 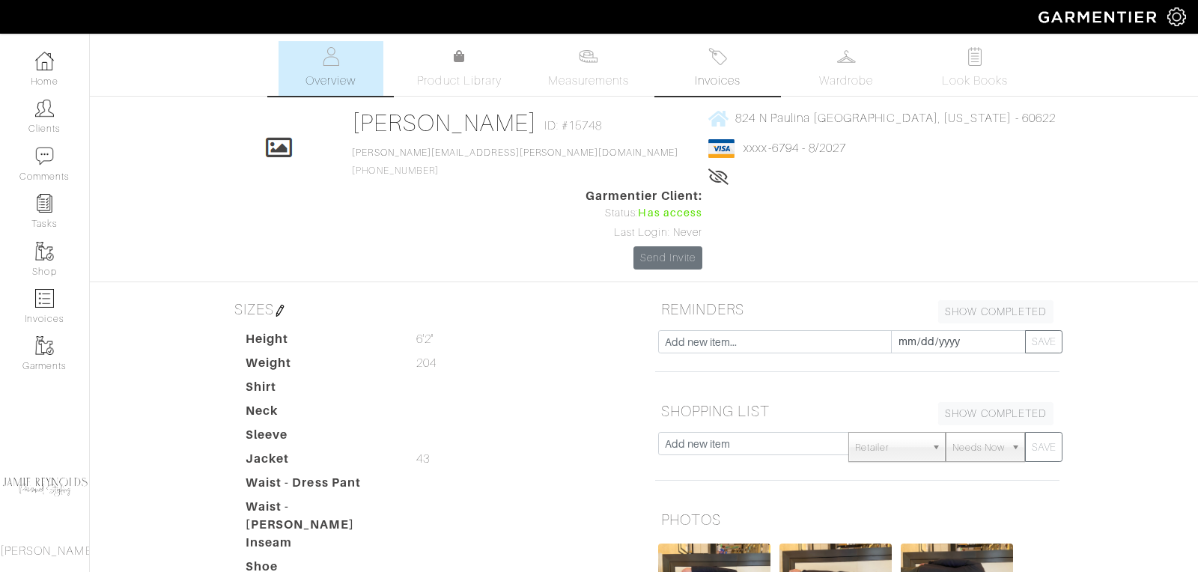 What do you see at coordinates (717, 68) in the screenshot?
I see `a: Invoices` at bounding box center [717, 68].